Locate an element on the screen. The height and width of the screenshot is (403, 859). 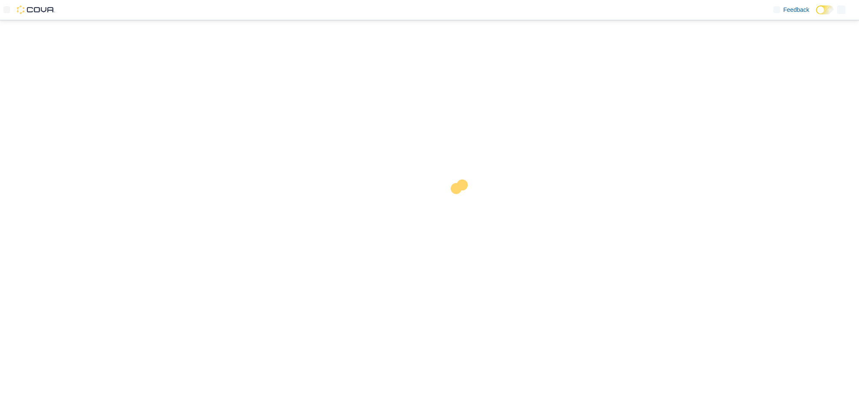
span: Dark Mode is located at coordinates (816, 14).